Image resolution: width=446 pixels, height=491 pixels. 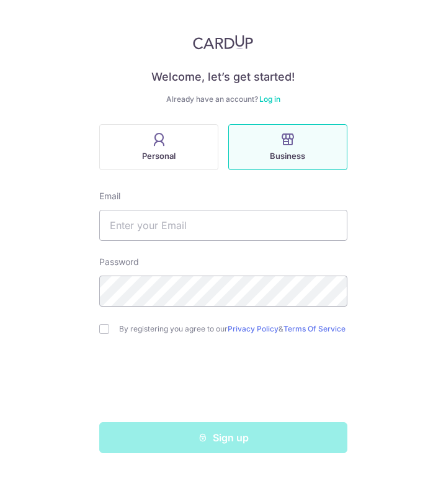 What do you see at coordinates (253, 328) in the screenshot?
I see `a: Privacy Policy` at bounding box center [253, 328].